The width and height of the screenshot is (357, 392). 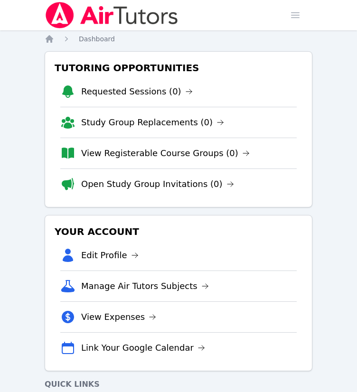 What do you see at coordinates (178, 232) in the screenshot?
I see `h3: Your Account` at bounding box center [178, 232].